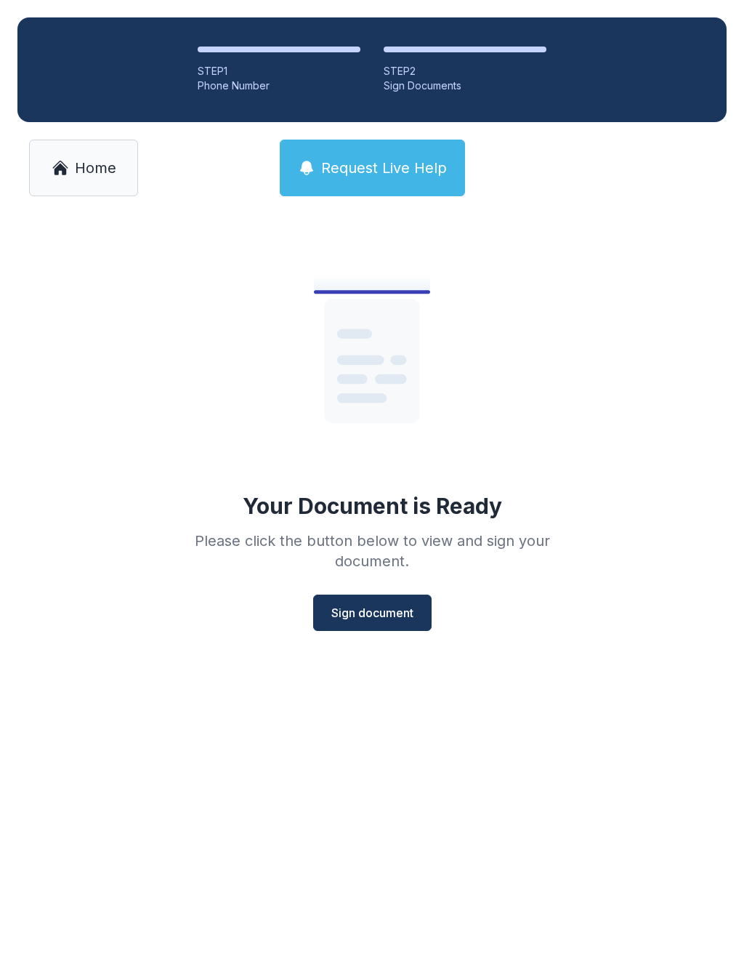 This screenshot has width=744, height=961. Describe the element at coordinates (384, 168) in the screenshot. I see `span: Request Live Help` at that location.